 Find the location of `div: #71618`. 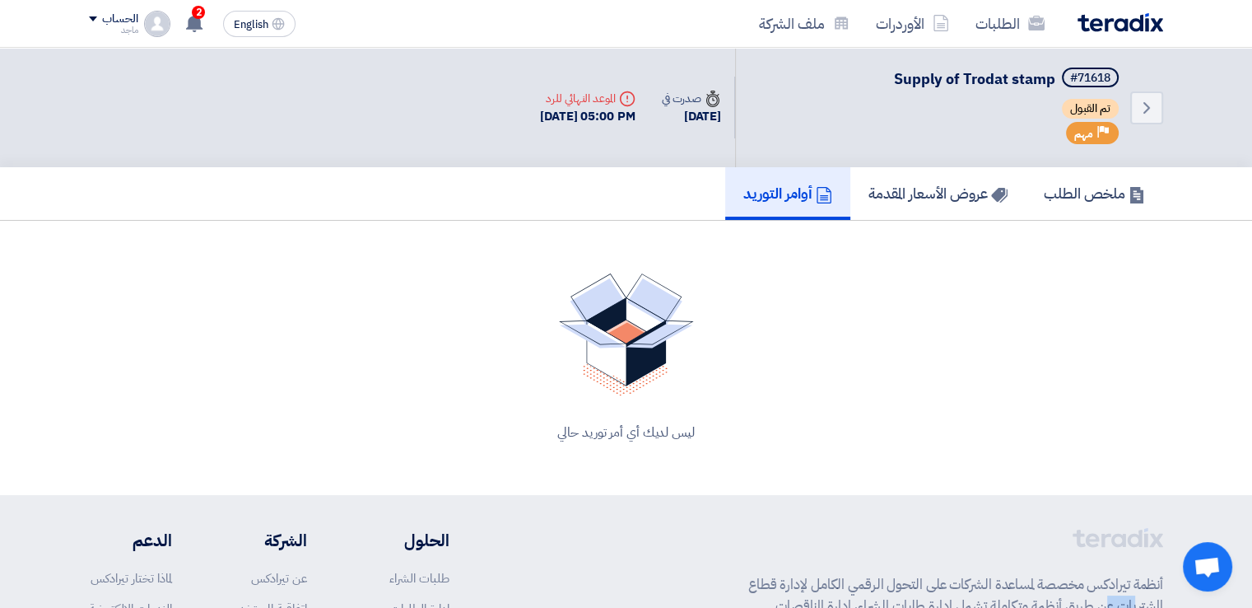

div: #71618 is located at coordinates (1090, 78).